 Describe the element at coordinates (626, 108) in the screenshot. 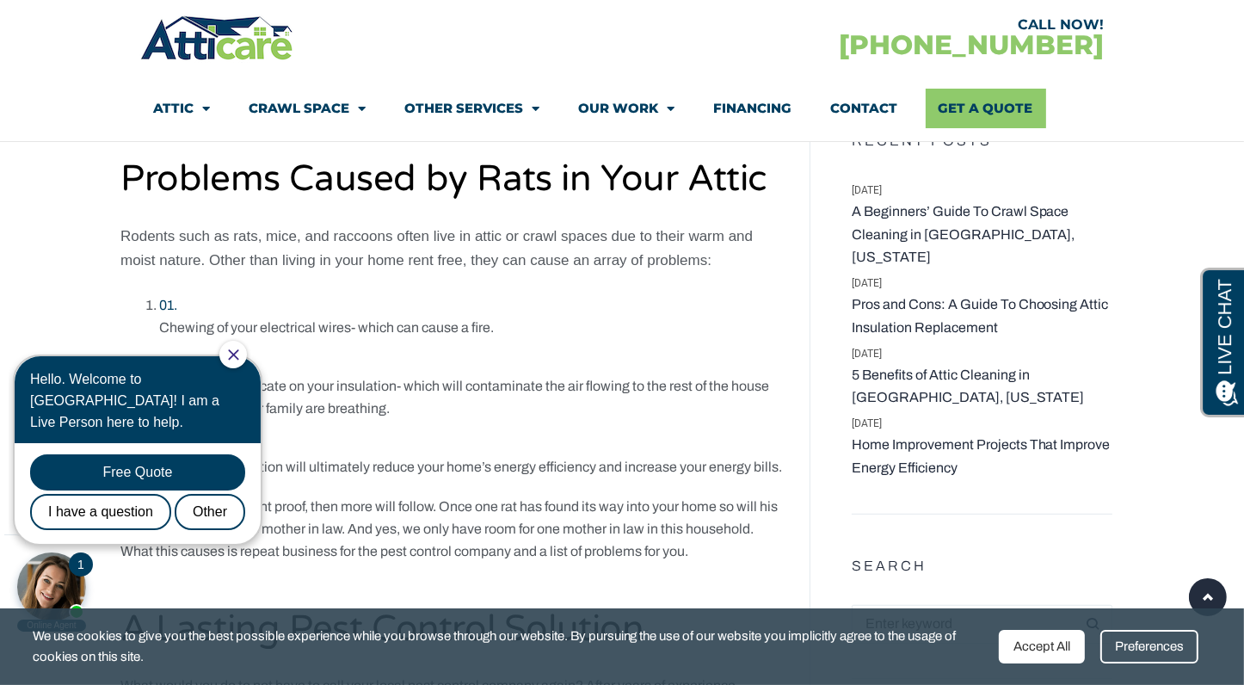

I see `a: Our Work` at that location.